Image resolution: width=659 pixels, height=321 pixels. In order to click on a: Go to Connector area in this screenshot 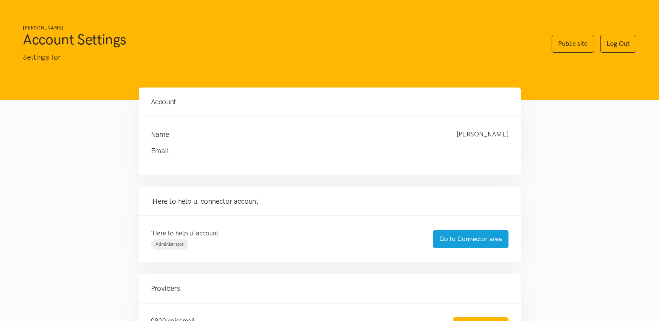, I will do `click(471, 239)`.